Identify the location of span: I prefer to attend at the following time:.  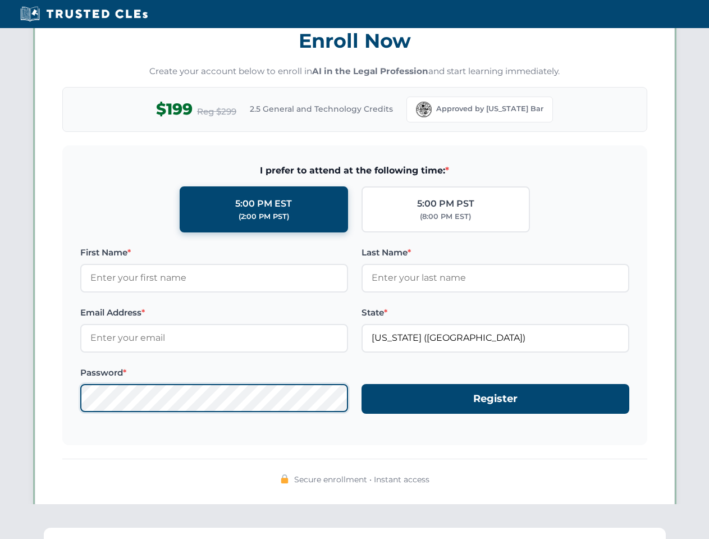
(355, 171).